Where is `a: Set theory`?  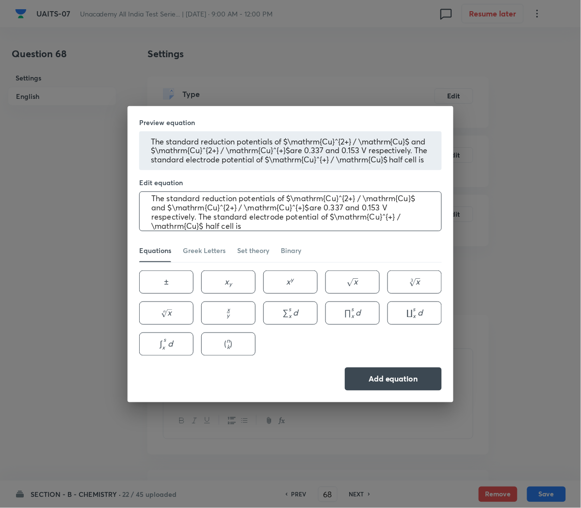
a: Set theory is located at coordinates (253, 251).